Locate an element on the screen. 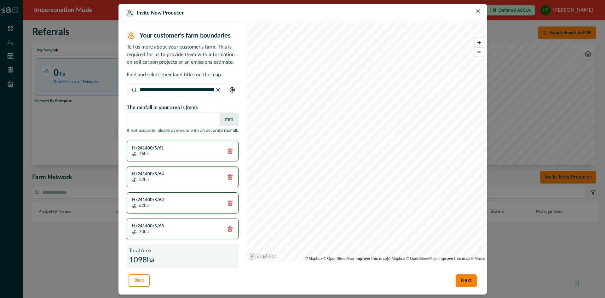 The height and width of the screenshot is (298, 605). button: Next is located at coordinates (466, 281).